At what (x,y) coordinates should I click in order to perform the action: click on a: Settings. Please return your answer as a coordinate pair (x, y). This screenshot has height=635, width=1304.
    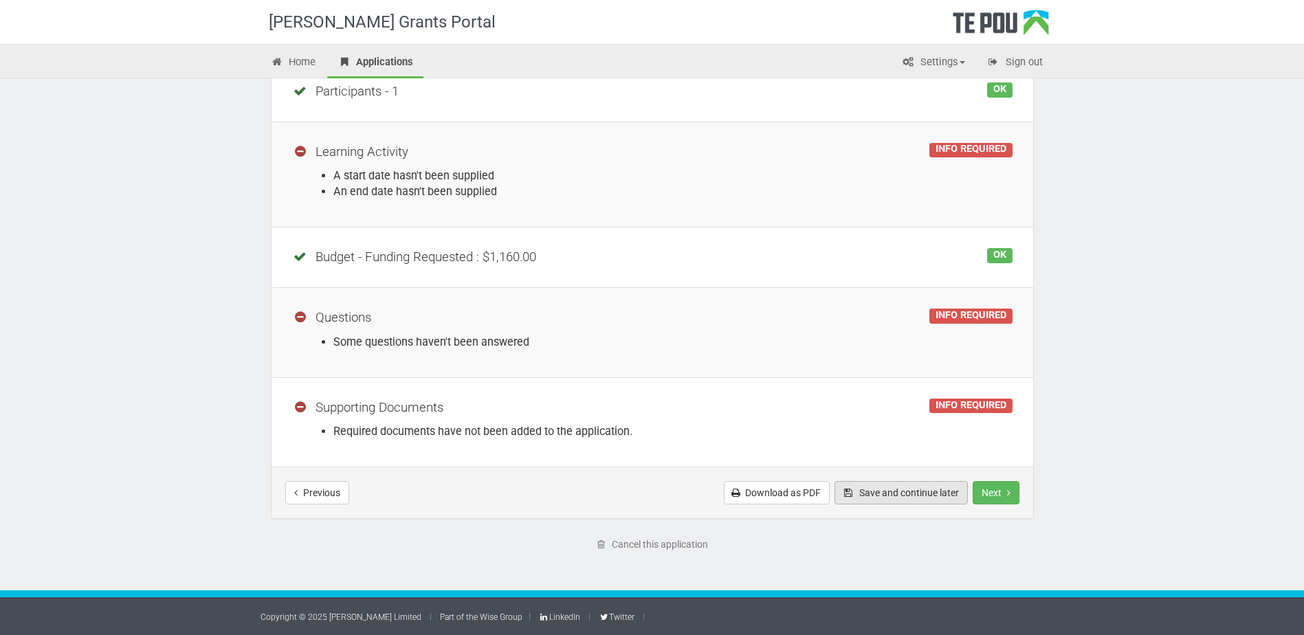
    Looking at the image, I should click on (934, 63).